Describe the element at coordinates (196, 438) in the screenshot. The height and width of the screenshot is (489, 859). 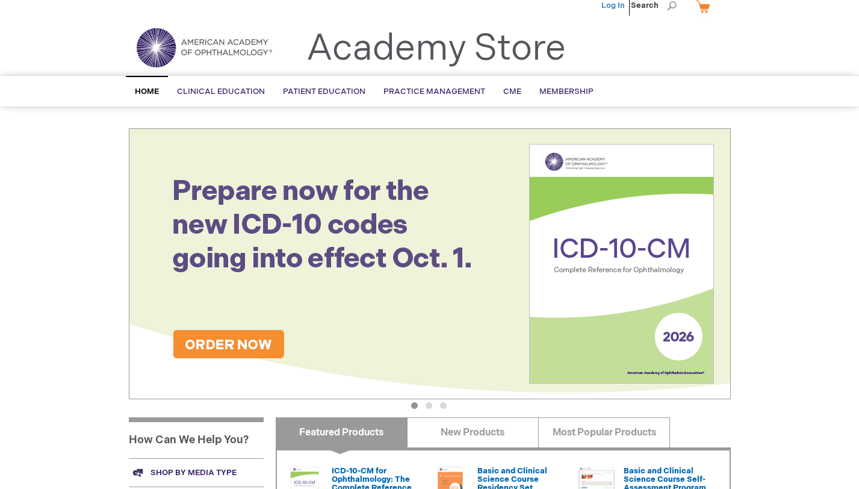
I see `h1: How Can We Help You?` at that location.